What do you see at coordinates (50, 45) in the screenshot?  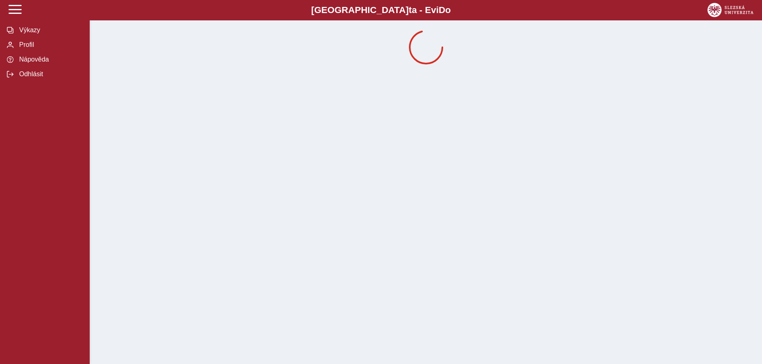 I see `span: Profil` at bounding box center [50, 45].